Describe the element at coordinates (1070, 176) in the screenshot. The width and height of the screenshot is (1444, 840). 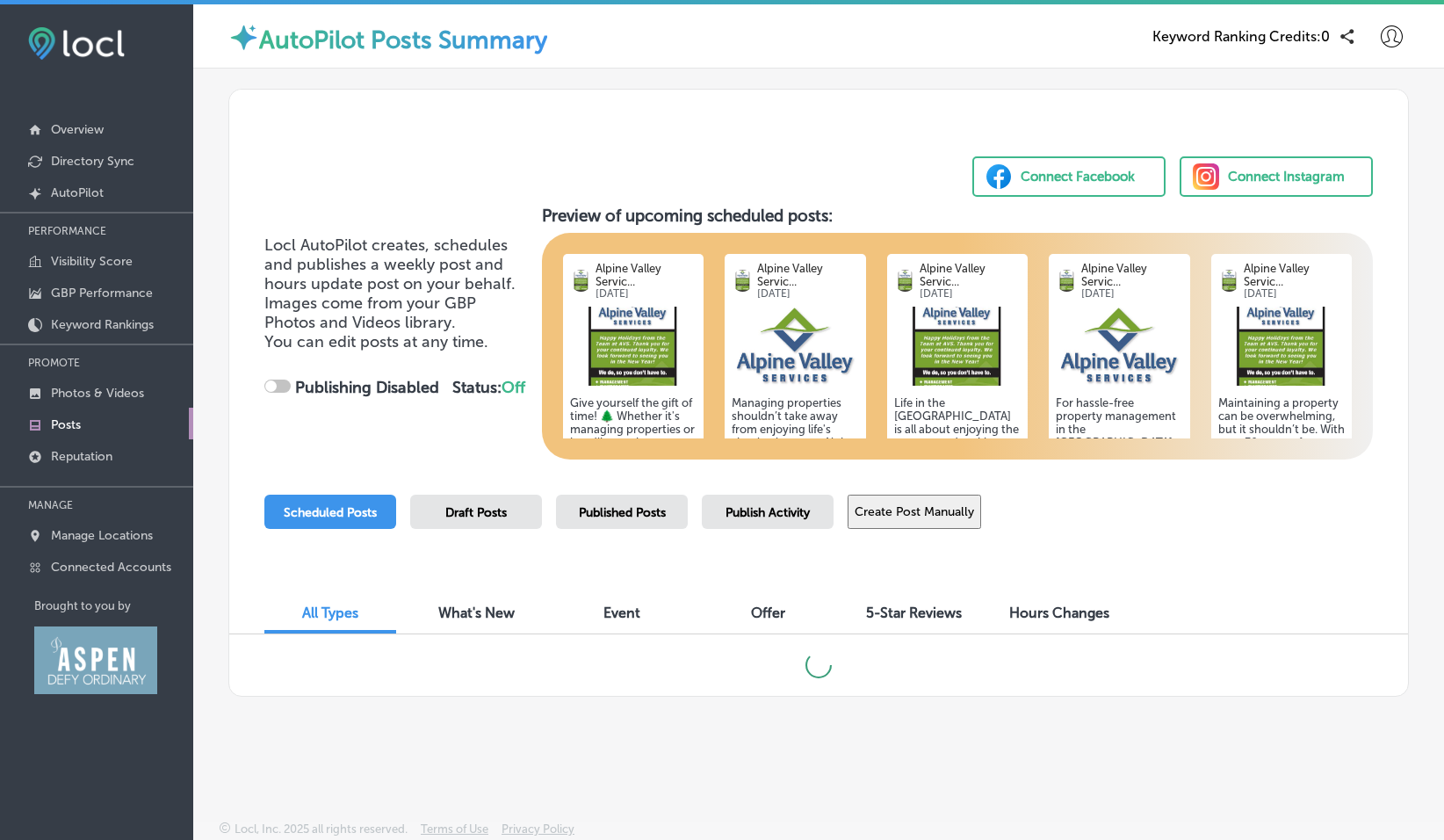
I see `button: Connect Facebook` at that location.